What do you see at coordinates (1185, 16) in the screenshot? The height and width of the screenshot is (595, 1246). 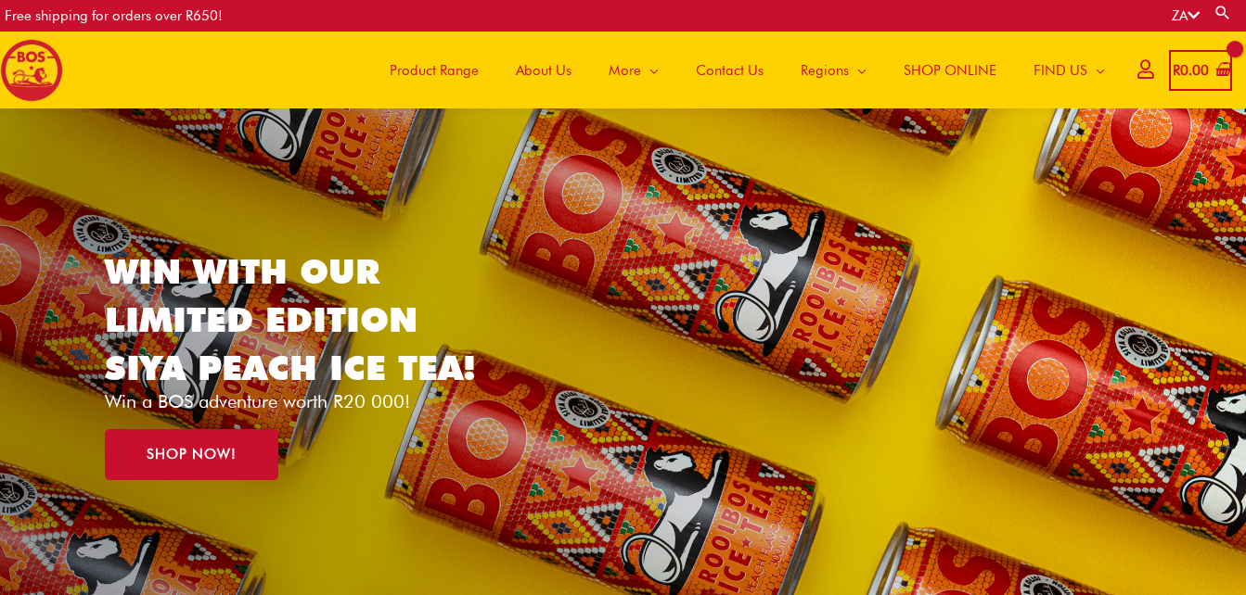 I see `a: ZA` at bounding box center [1185, 16].